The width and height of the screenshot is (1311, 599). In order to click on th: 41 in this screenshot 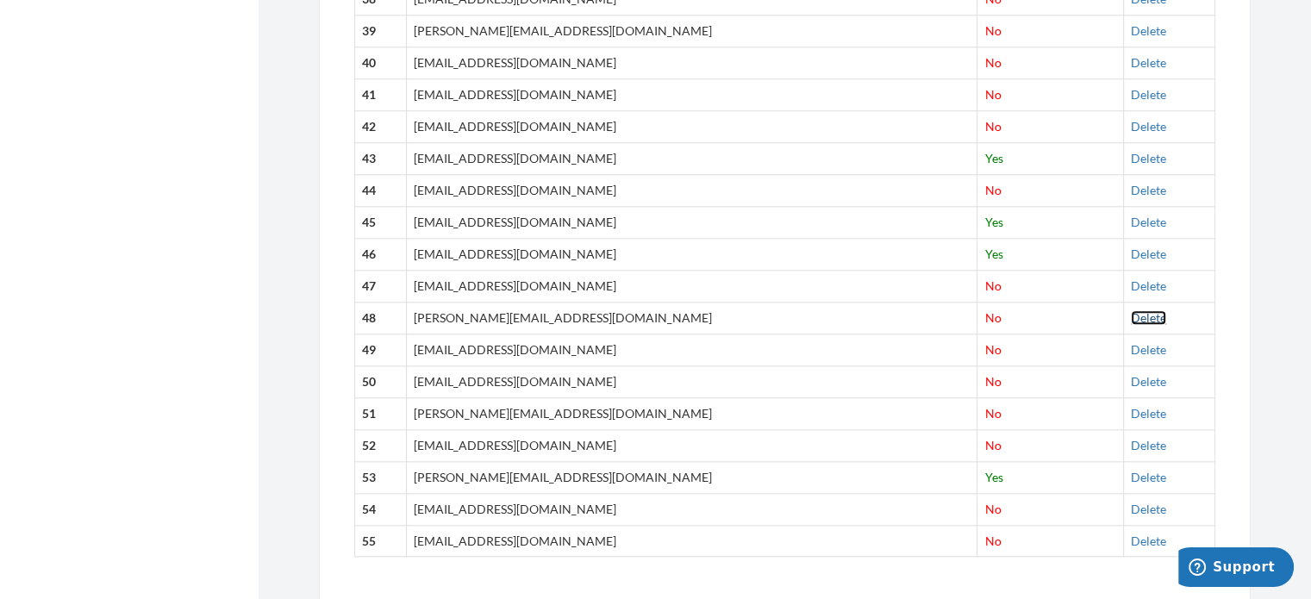, I will do `click(381, 94)`.